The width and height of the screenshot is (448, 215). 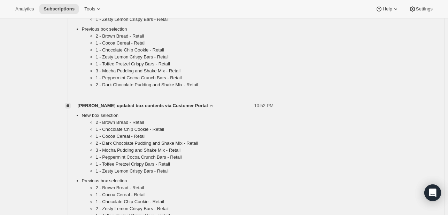 What do you see at coordinates (185, 209) in the screenshot?
I see `li: 2 - Zesty Lemon Crispy Bars - Retail` at bounding box center [185, 209].